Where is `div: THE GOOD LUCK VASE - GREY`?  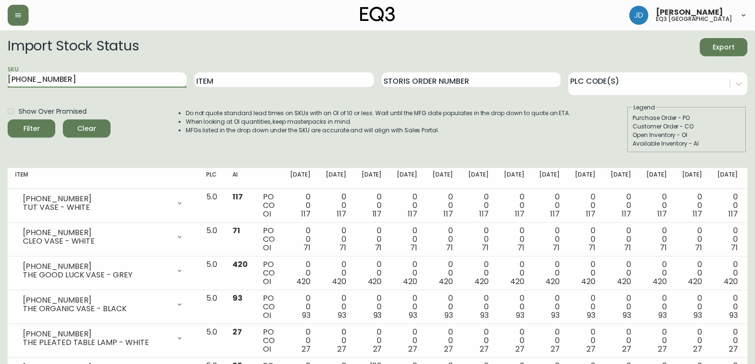
div: THE GOOD LUCK VASE - GREY is located at coordinates (96, 275).